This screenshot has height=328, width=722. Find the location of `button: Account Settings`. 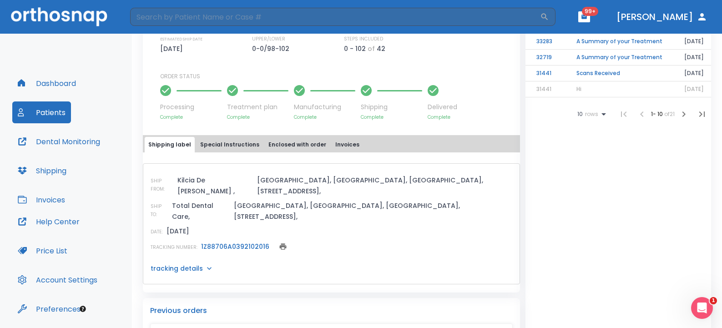

button: Account Settings is located at coordinates (57, 280).